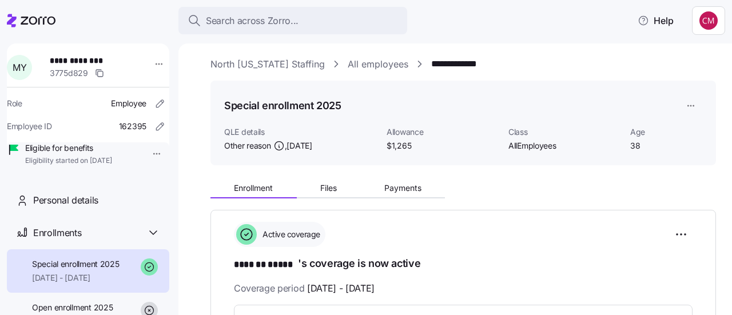 Image resolution: width=732 pixels, height=315 pixels. I want to click on img: c76f7742dad050c3772ef460a101715e, so click(708, 21).